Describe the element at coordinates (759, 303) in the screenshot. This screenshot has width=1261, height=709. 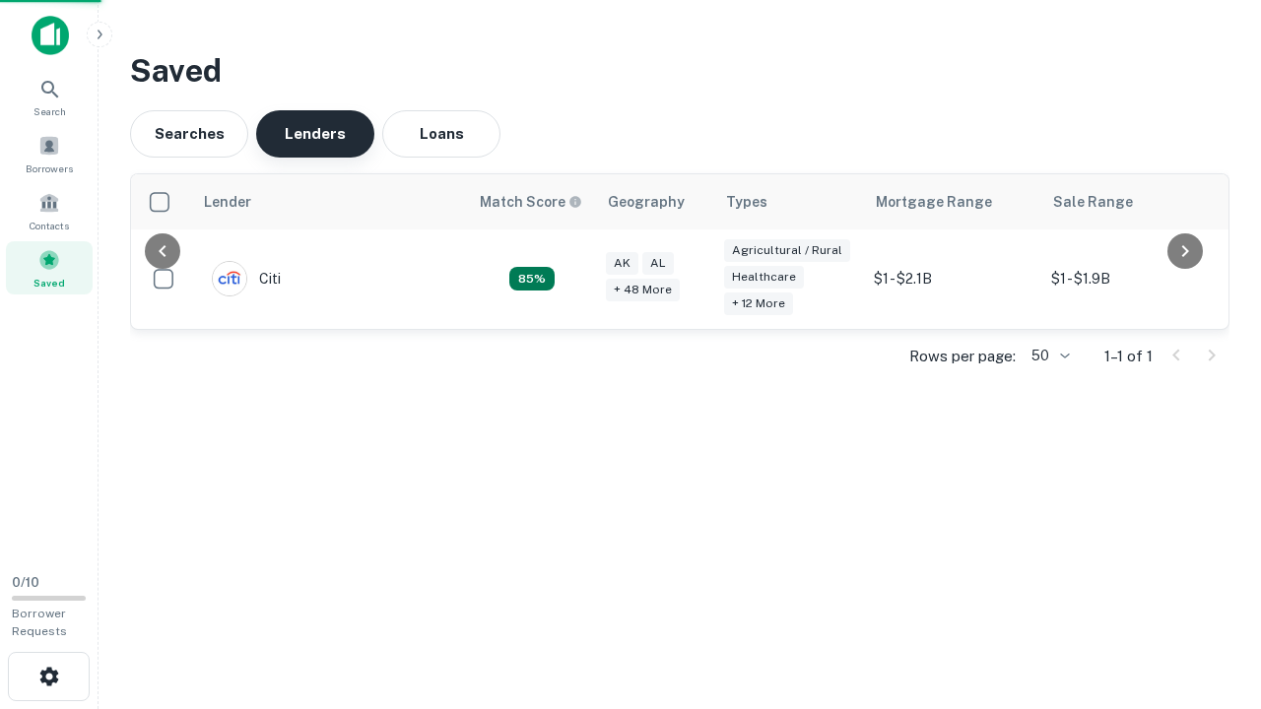
I see `div: + 12 more` at that location.